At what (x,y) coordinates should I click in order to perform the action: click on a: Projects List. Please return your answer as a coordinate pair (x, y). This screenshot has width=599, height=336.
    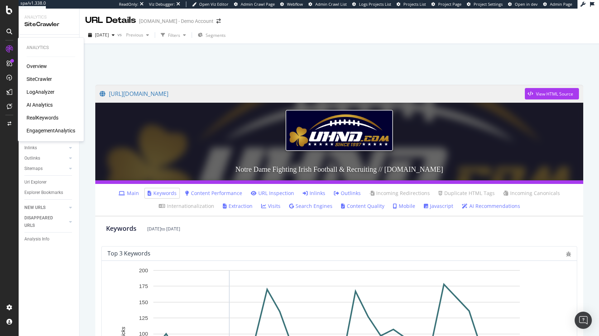
    Looking at the image, I should click on (411, 4).